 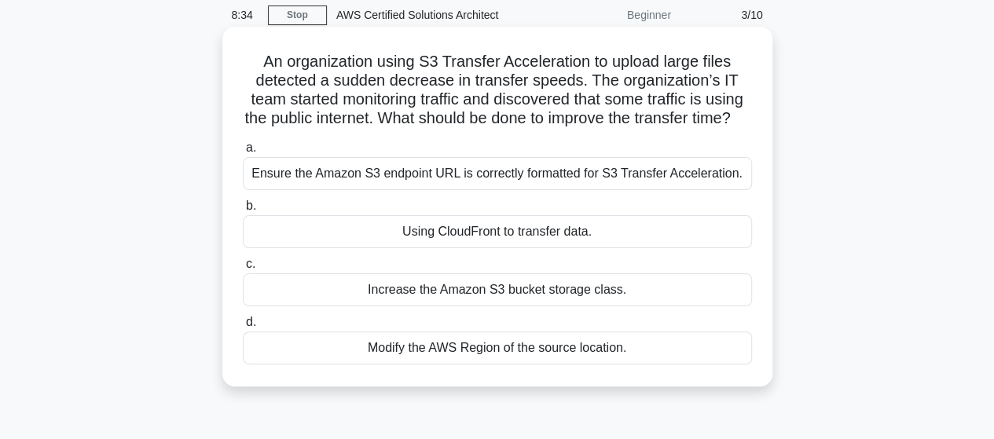 What do you see at coordinates (251, 205) in the screenshot?
I see `span: b.` at bounding box center [251, 205].